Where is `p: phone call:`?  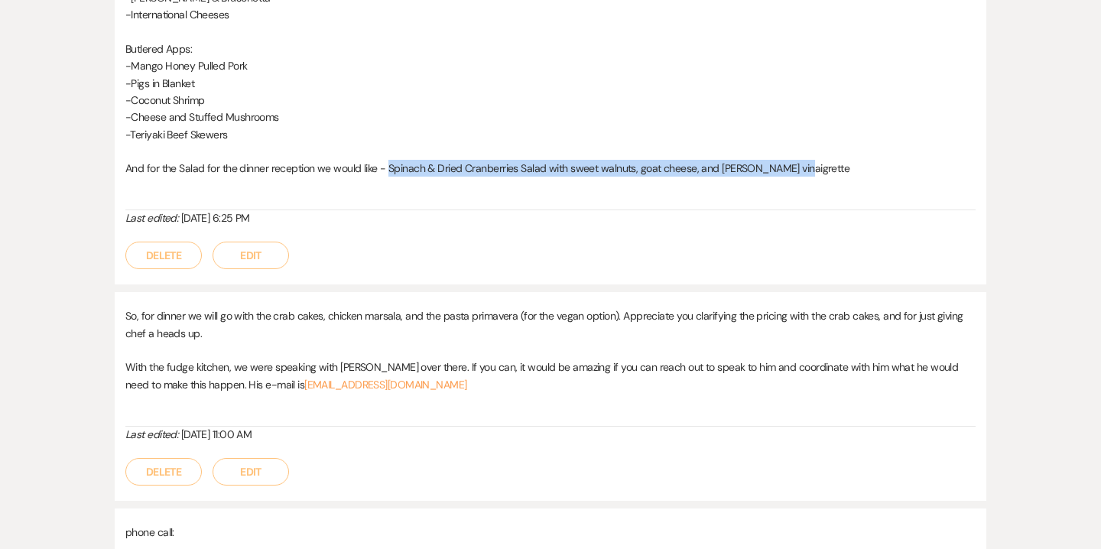
p: phone call: is located at coordinates (551, 532).